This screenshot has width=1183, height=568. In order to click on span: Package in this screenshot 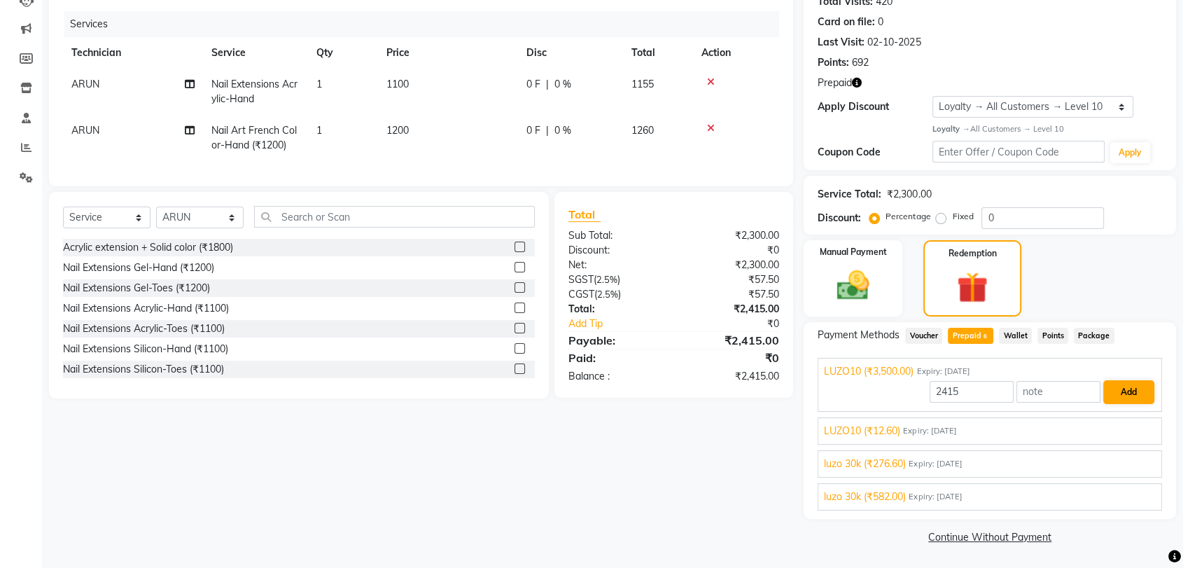, I will do `click(1094, 335)`.